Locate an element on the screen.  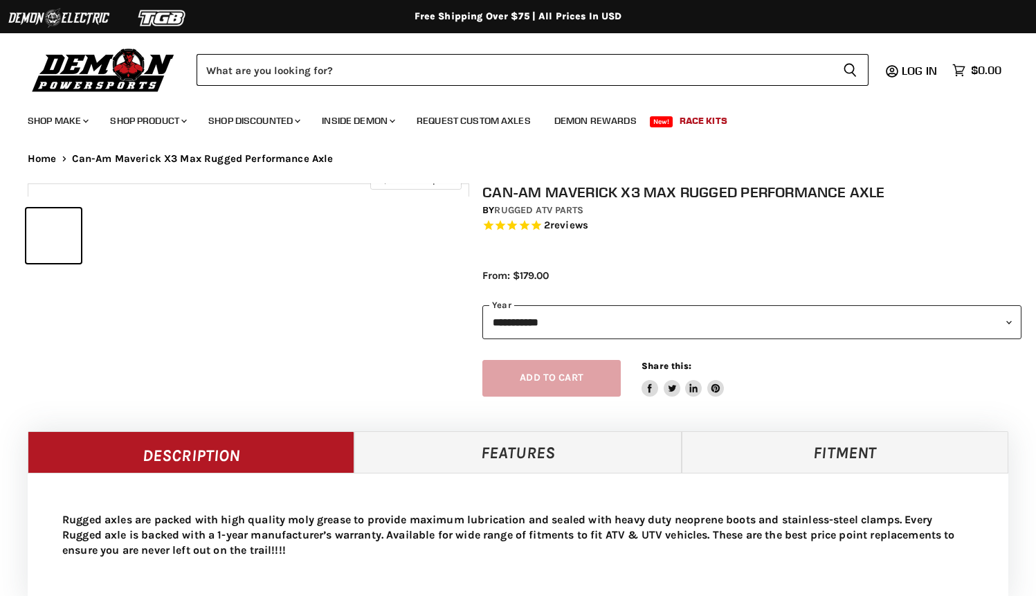
span: 2 reviews is located at coordinates (566, 225).